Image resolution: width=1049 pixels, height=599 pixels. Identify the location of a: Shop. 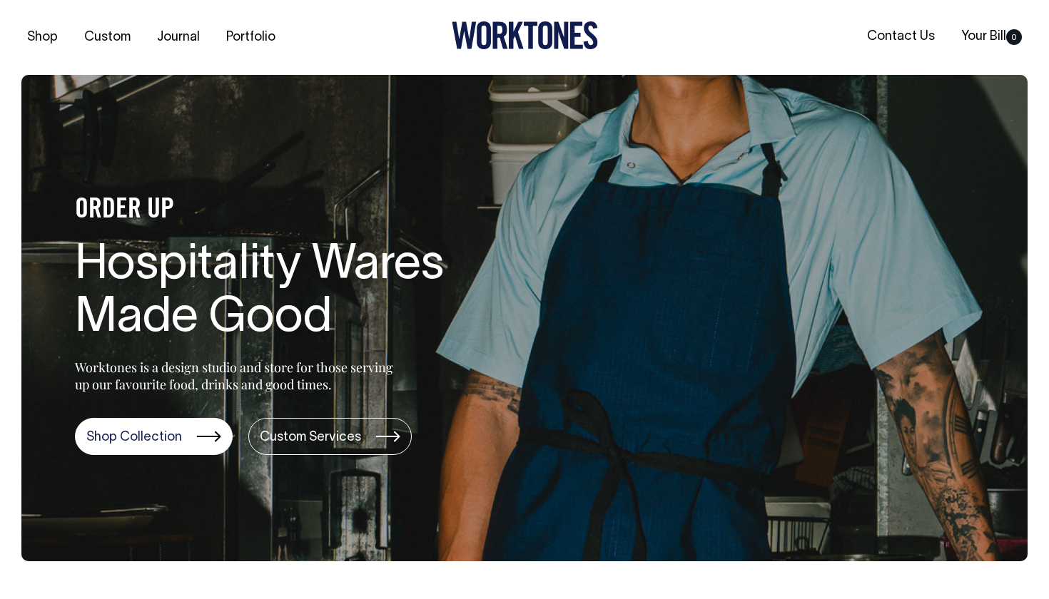
(42, 37).